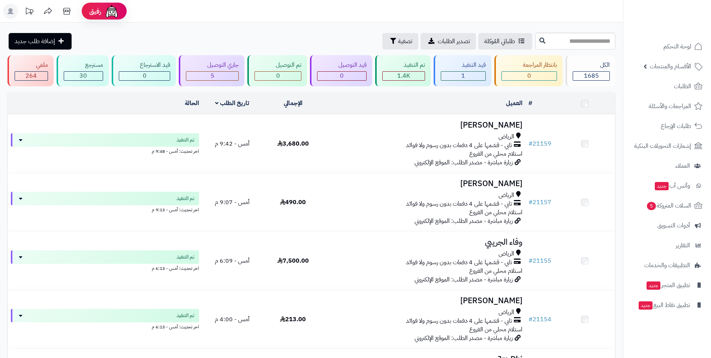 The height and width of the screenshot is (358, 711). What do you see at coordinates (667, 126) in the screenshot?
I see `a: طلبات الإرجاع` at bounding box center [667, 126].